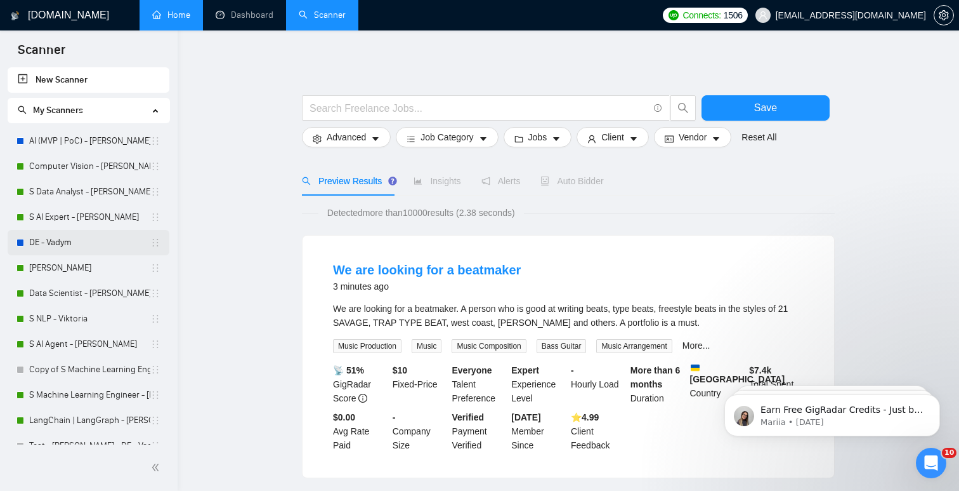 The width and height of the screenshot is (959, 491). Describe the element at coordinates (393, 181) in the screenshot. I see `div: Tooltip anchor` at that location.